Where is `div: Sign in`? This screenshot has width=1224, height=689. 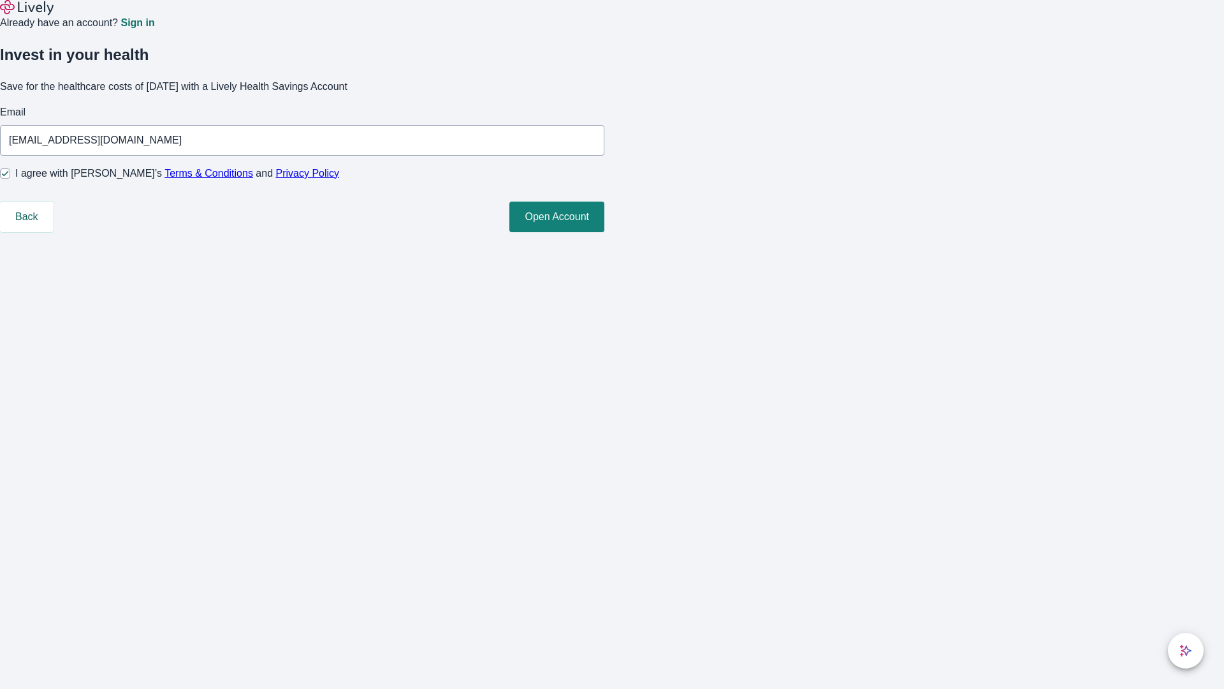
div: Sign in is located at coordinates (137, 23).